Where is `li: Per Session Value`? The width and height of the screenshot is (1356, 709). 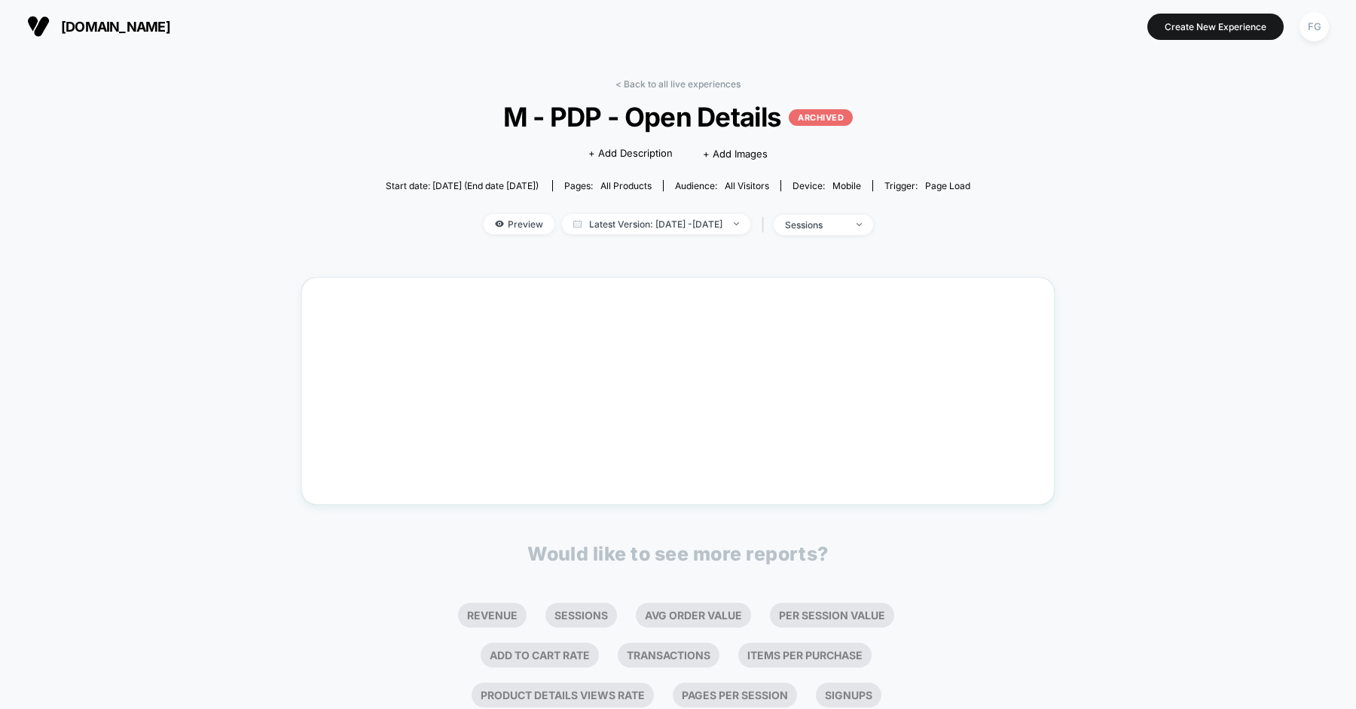
li: Per Session Value is located at coordinates (832, 615).